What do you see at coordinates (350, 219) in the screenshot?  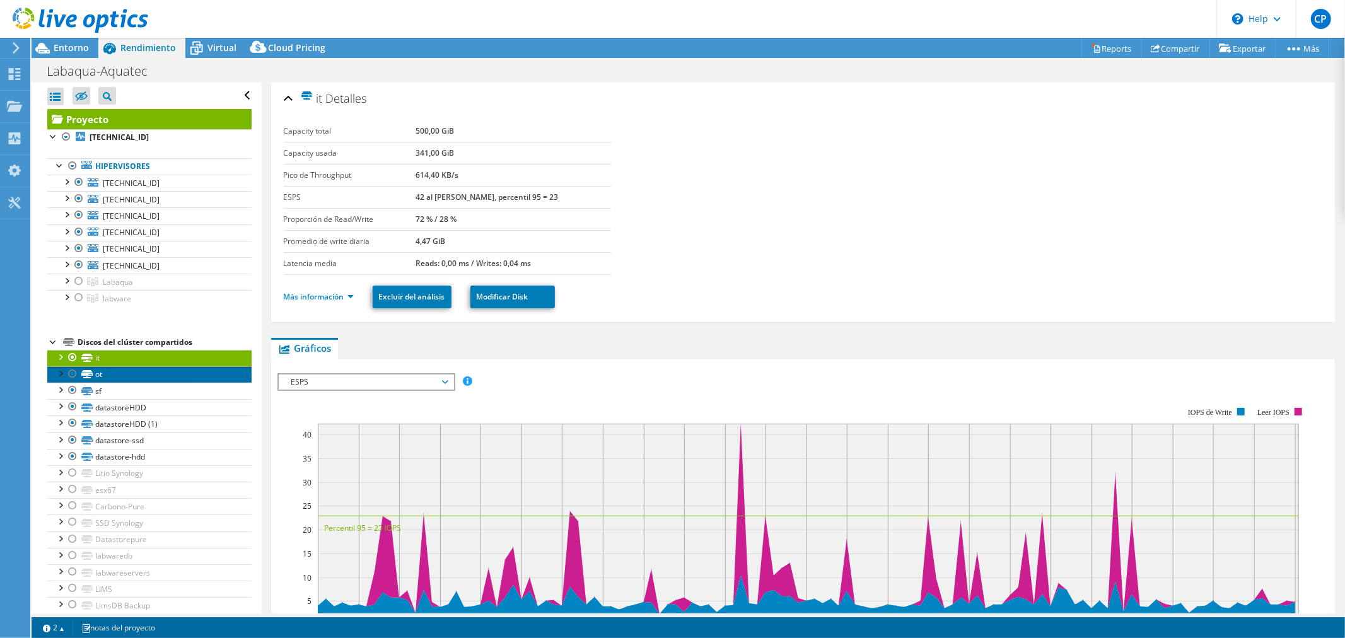 I see `label: Proporción de Read/Write` at bounding box center [350, 219].